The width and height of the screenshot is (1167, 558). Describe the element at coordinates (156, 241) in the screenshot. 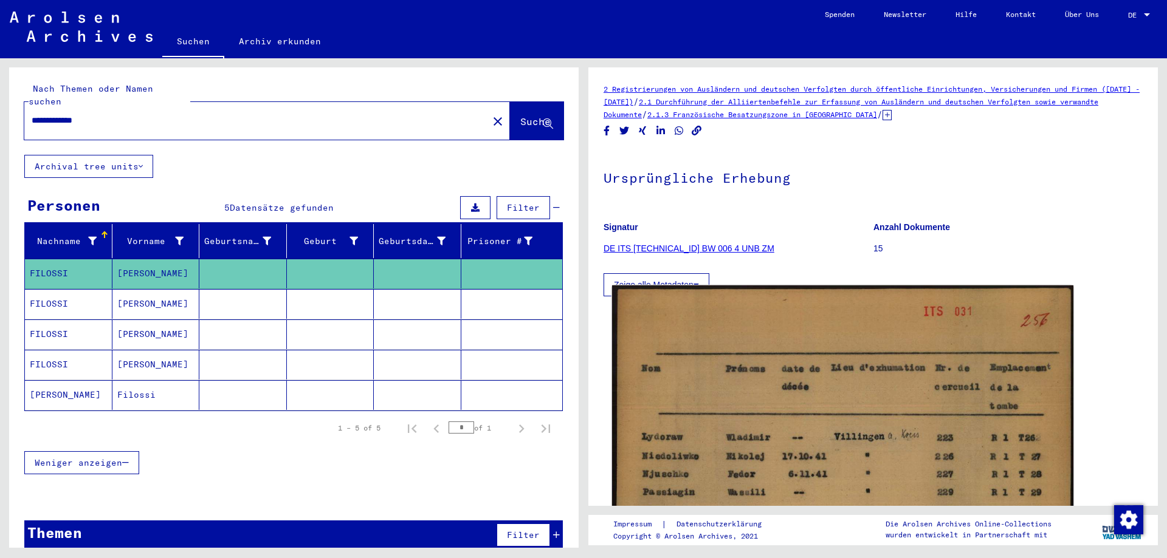

I see `mat-header-cell: Vorname` at that location.